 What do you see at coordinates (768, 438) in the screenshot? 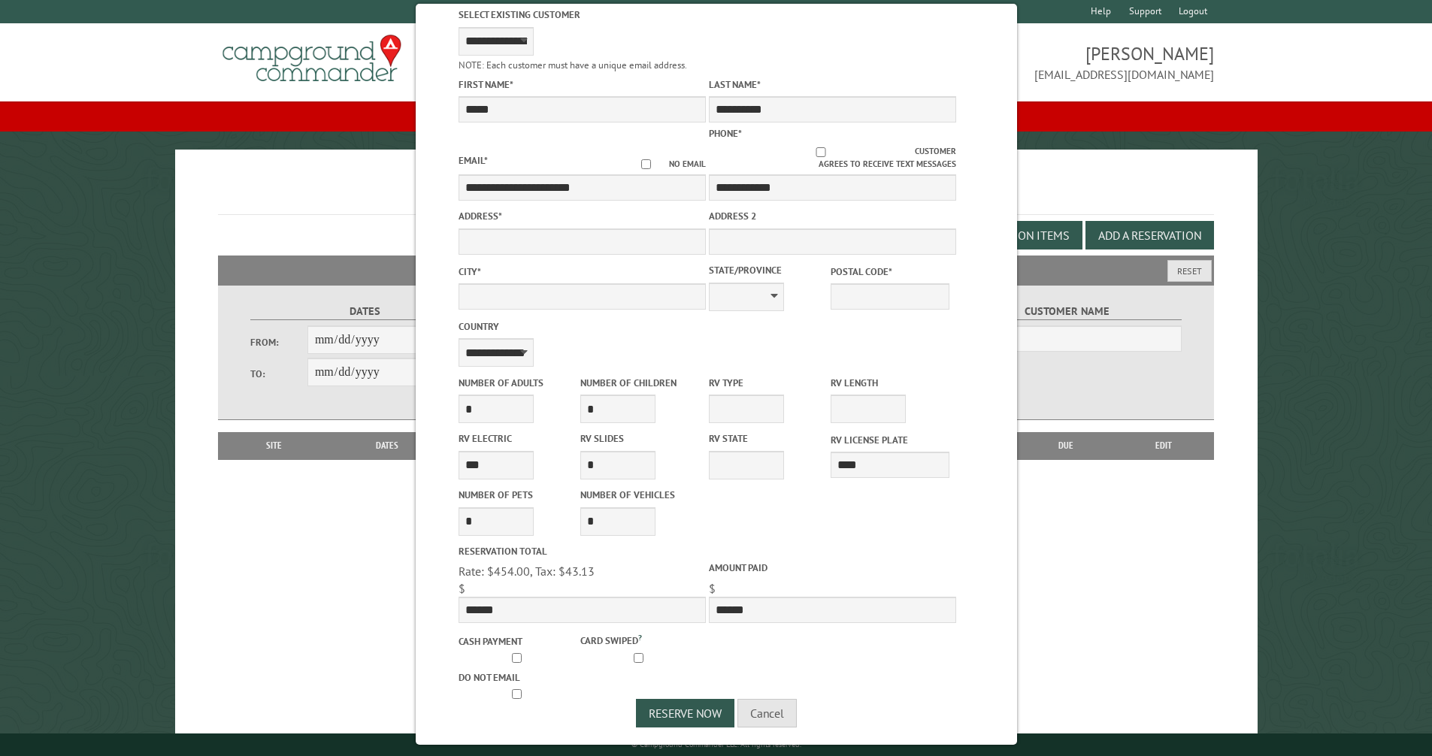
I see `label: RV State` at bounding box center [768, 438].